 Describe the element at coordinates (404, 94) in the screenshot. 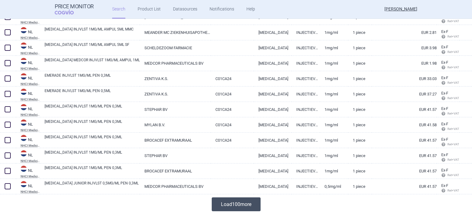

I see `a: EUR 37.27` at that location.